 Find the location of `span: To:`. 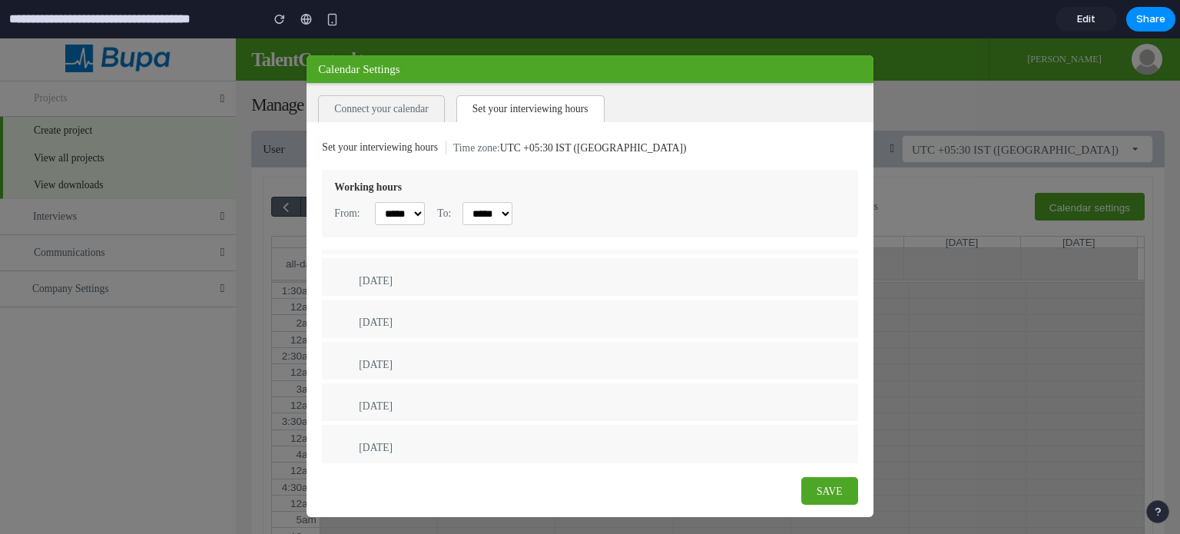

span: To: is located at coordinates (446, 175).